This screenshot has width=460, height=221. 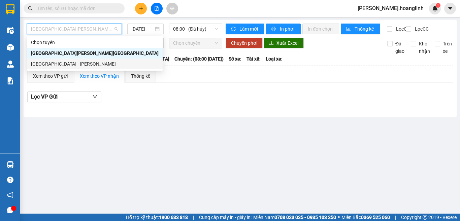 I want to click on input: 15/08/2025, so click(x=142, y=29).